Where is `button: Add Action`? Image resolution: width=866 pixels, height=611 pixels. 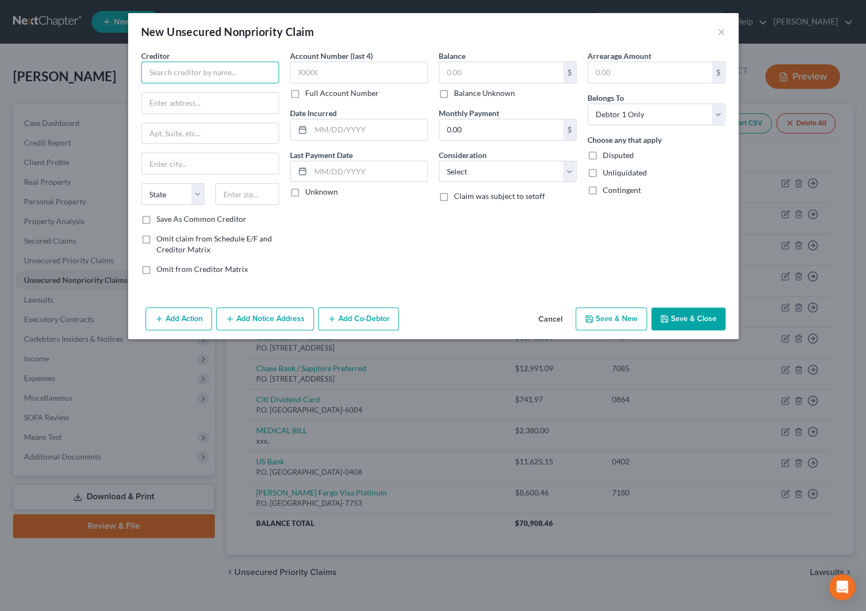 button: Add Action is located at coordinates (179, 319).